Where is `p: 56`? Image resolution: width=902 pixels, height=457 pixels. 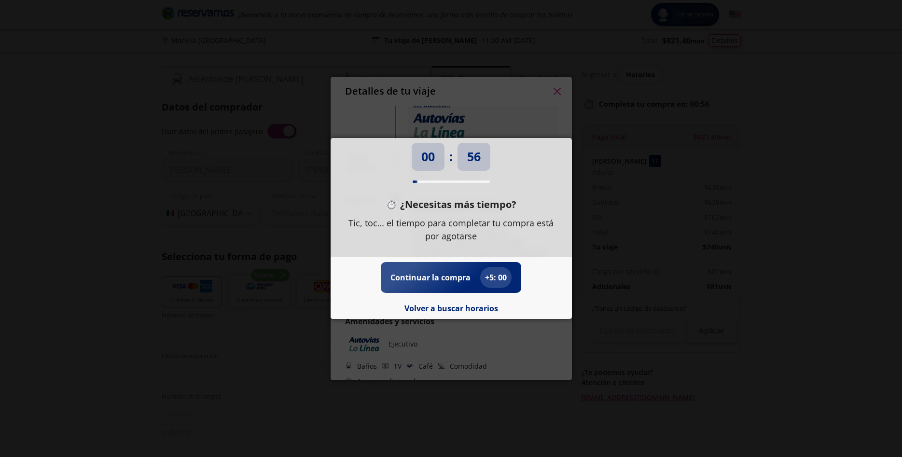 p: 56 is located at coordinates (474, 157).